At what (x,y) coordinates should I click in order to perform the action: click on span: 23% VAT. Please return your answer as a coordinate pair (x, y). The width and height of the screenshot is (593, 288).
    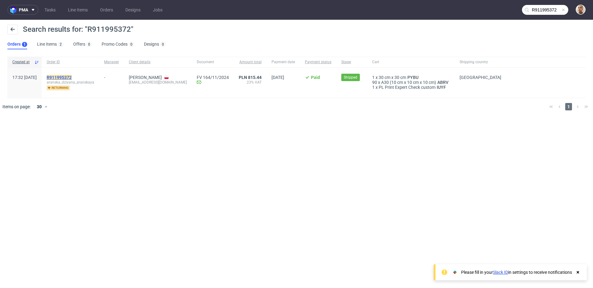
    Looking at the image, I should click on (250, 82).